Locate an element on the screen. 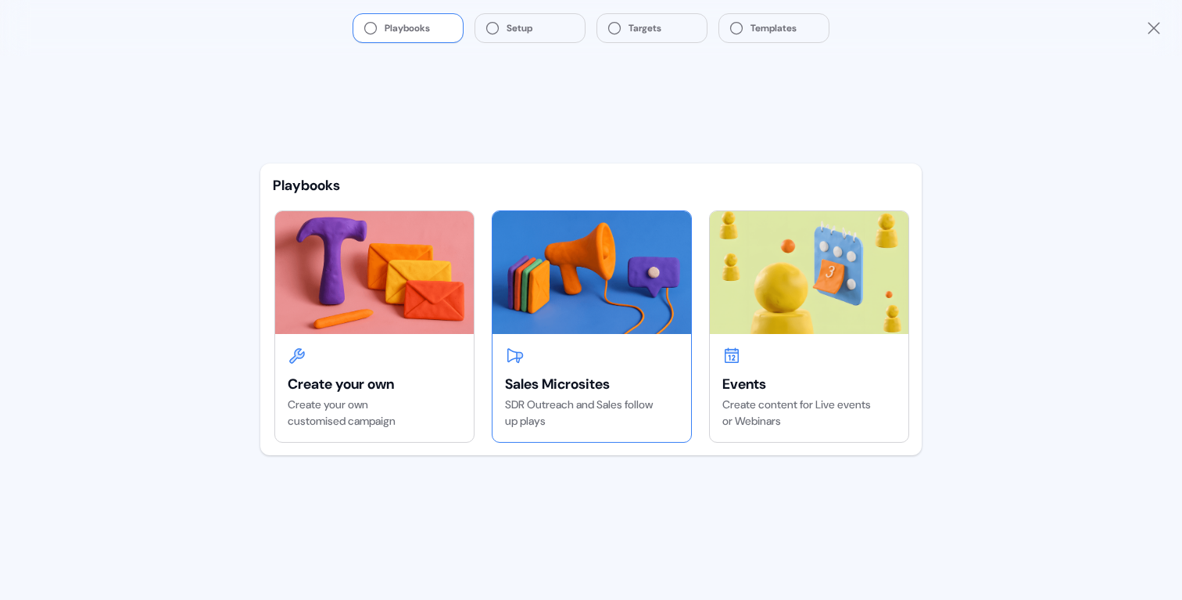 Image resolution: width=1182 pixels, height=600 pixels. div: SDR Outreach and Sales follow up plays is located at coordinates (592, 413).